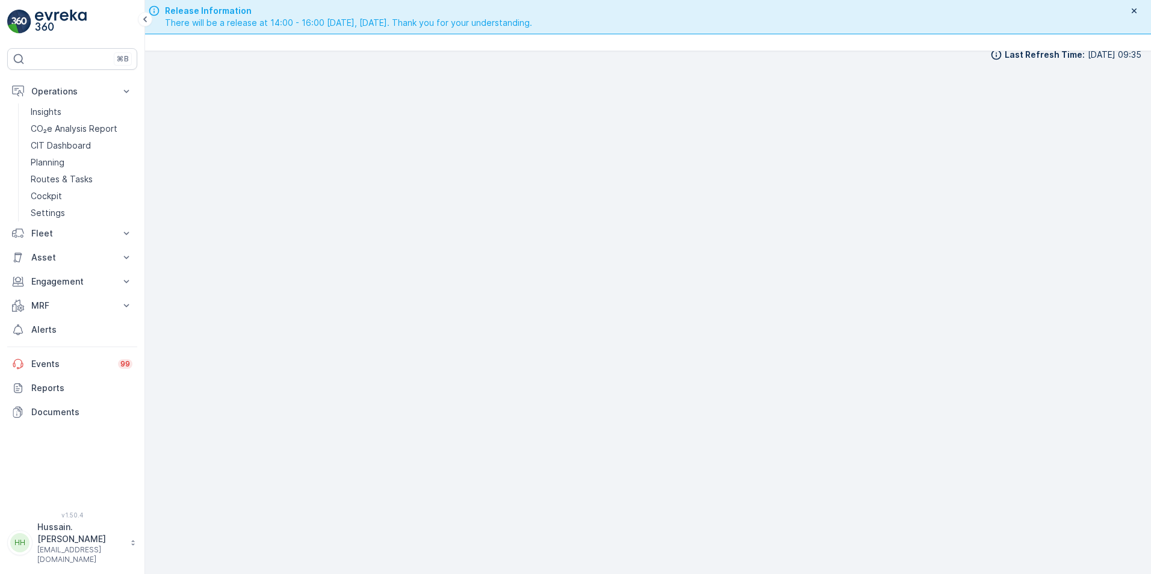  I want to click on p: Routes & Tasks, so click(61, 179).